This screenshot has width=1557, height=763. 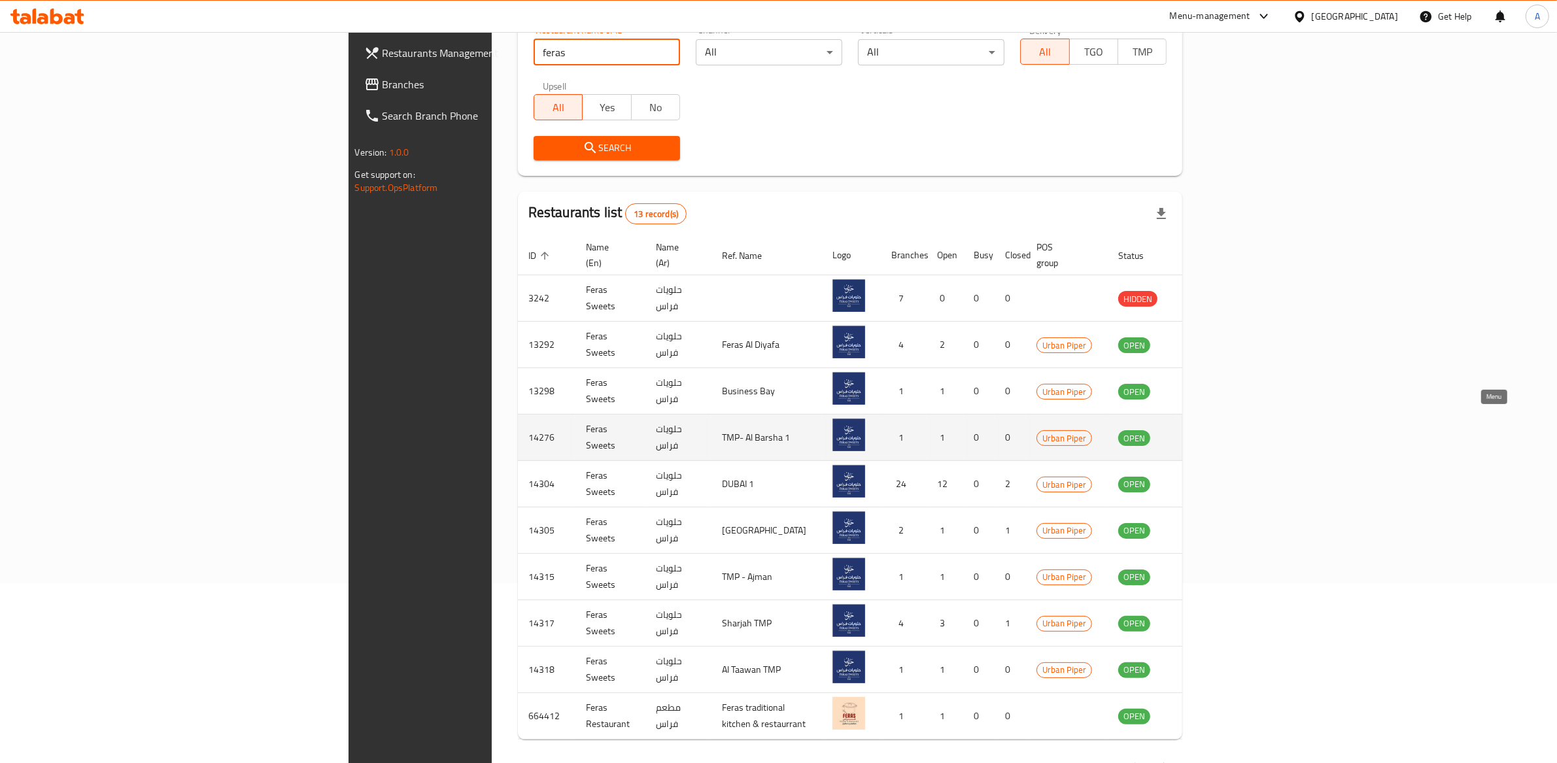 I want to click on div: Menu-management, so click(x=1210, y=16).